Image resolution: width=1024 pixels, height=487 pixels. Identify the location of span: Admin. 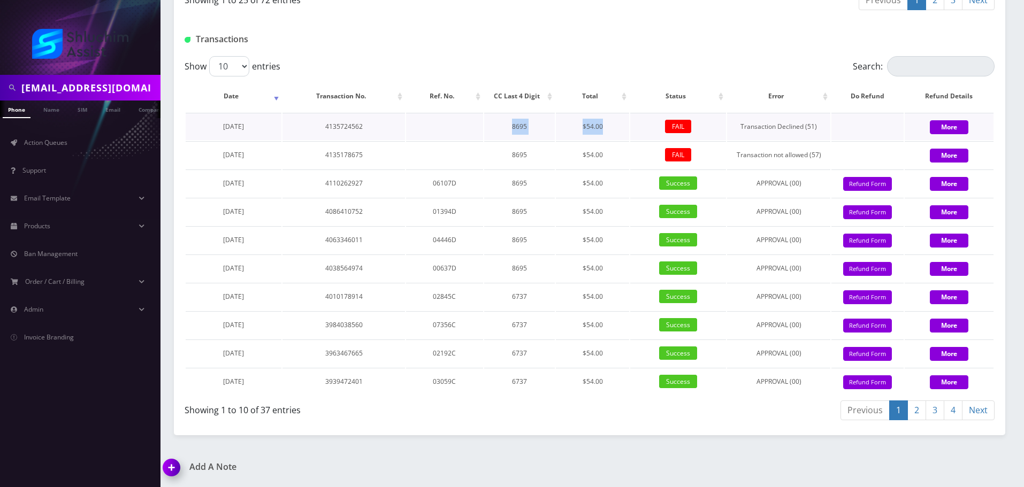
(34, 309).